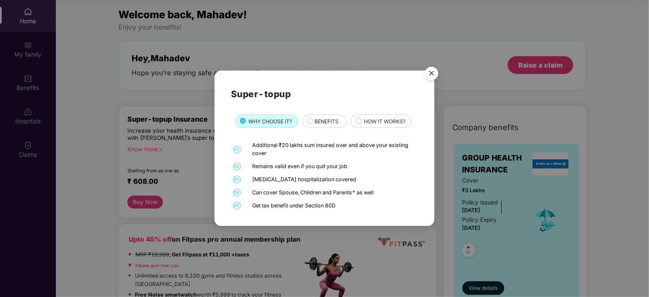 The height and width of the screenshot is (297, 649). What do you see at coordinates (237, 167) in the screenshot?
I see `span: 02` at bounding box center [237, 167].